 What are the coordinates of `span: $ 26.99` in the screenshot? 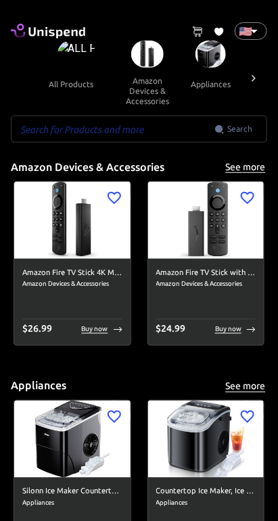 It's located at (37, 329).